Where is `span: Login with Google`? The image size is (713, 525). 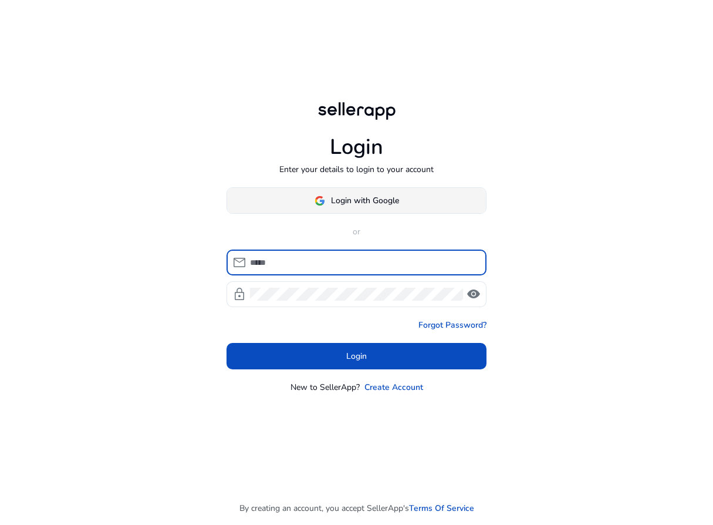
span: Login with Google is located at coordinates (365, 200).